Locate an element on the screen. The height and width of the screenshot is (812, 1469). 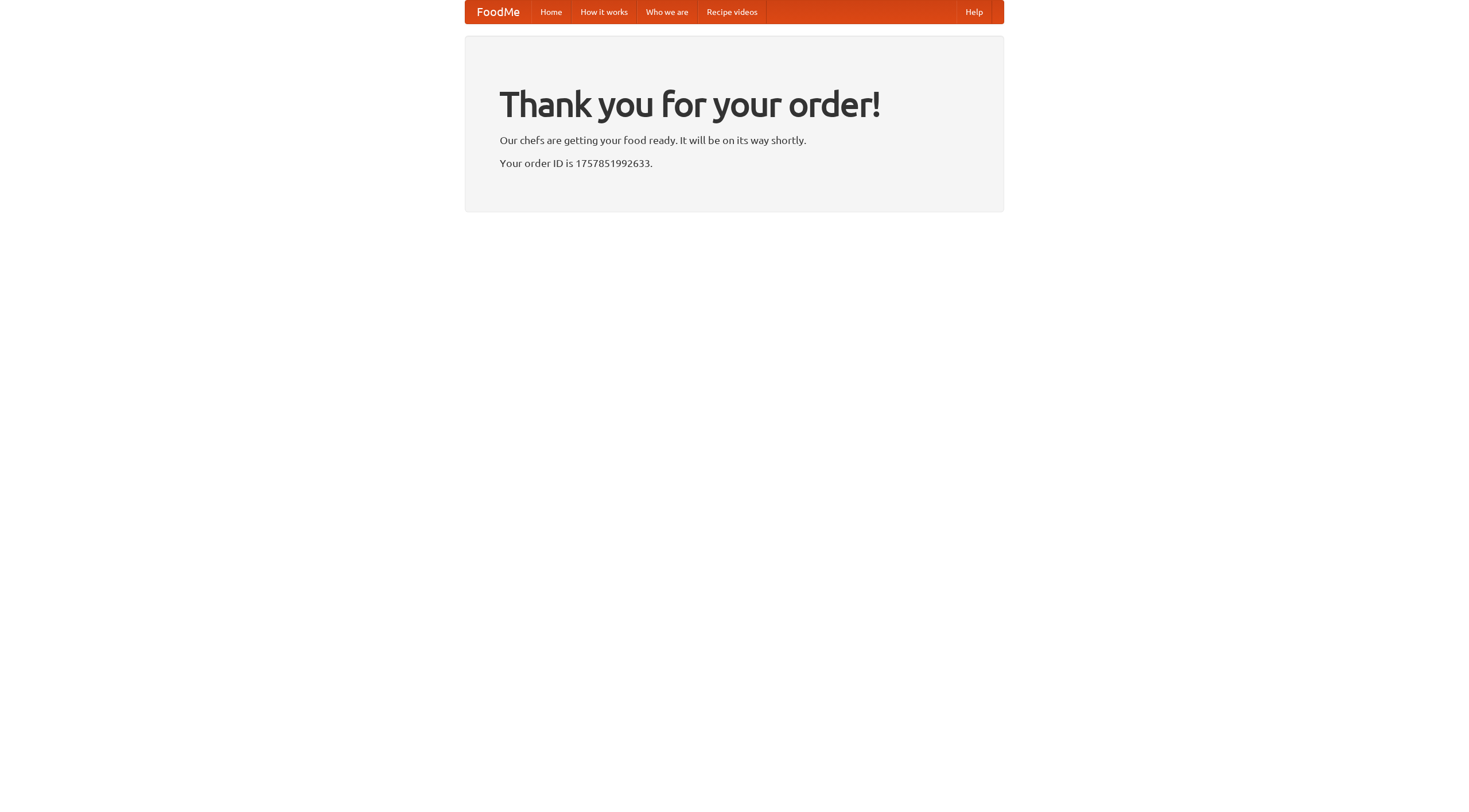
a: Recipe videos is located at coordinates (733, 12).